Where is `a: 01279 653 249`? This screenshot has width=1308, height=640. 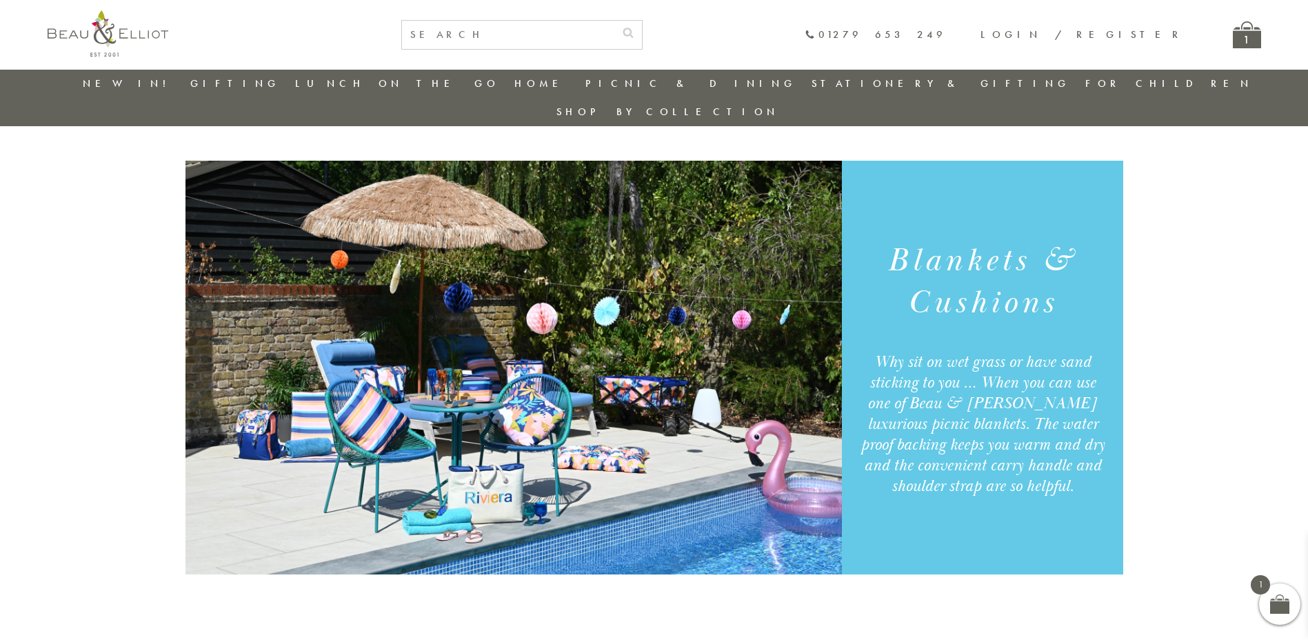 a: 01279 653 249 is located at coordinates (875, 34).